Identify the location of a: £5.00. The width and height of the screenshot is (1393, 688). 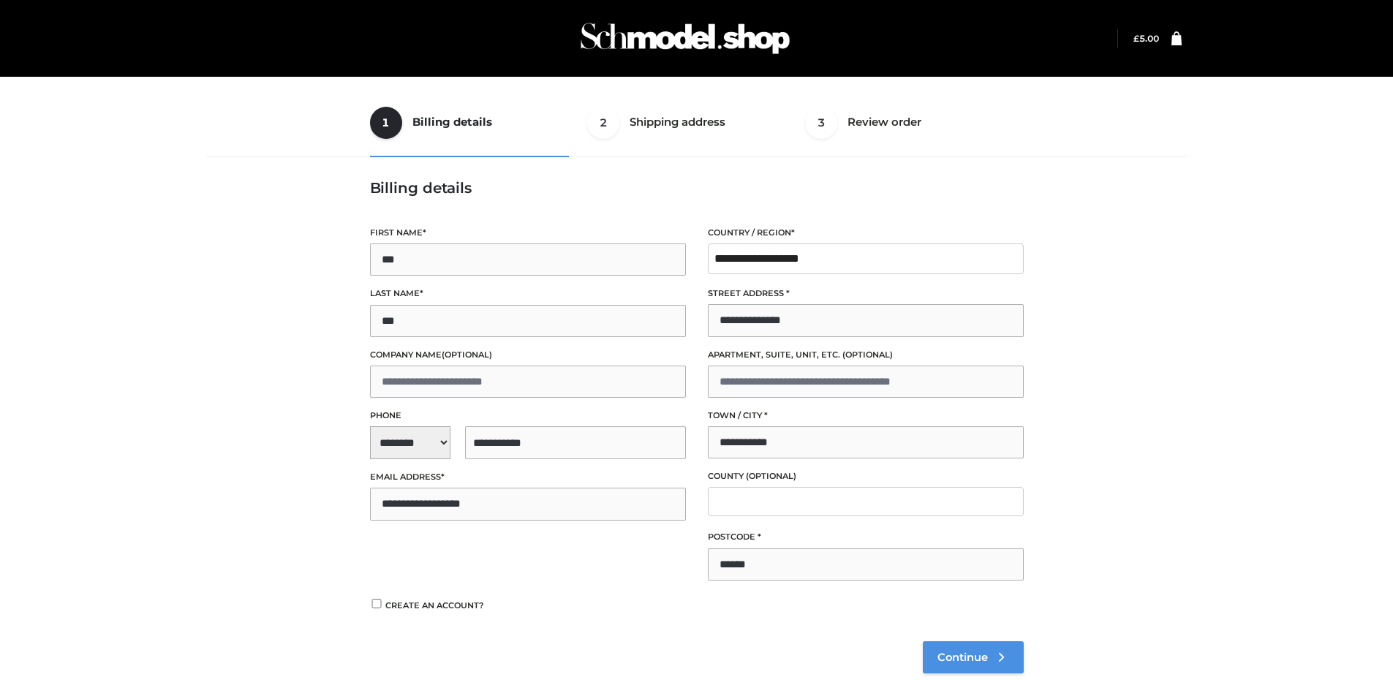
(1146, 38).